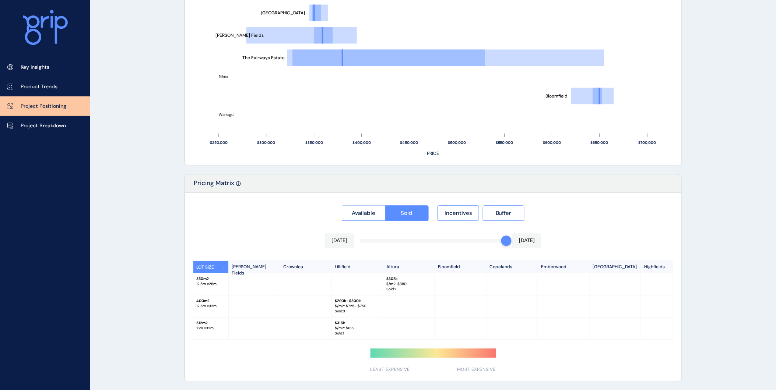  What do you see at coordinates (433, 154) in the screenshot?
I see `text: PRICE` at bounding box center [433, 154].